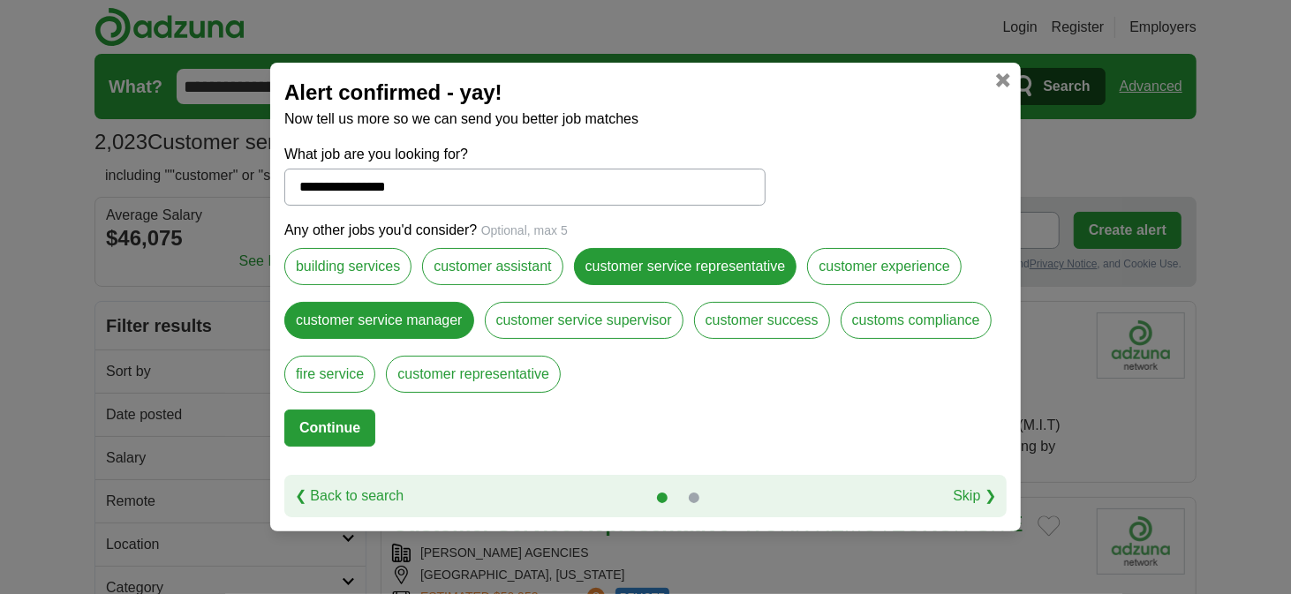 Image resolution: width=1291 pixels, height=594 pixels. What do you see at coordinates (473, 374) in the screenshot?
I see `label: customer representative` at bounding box center [473, 374].